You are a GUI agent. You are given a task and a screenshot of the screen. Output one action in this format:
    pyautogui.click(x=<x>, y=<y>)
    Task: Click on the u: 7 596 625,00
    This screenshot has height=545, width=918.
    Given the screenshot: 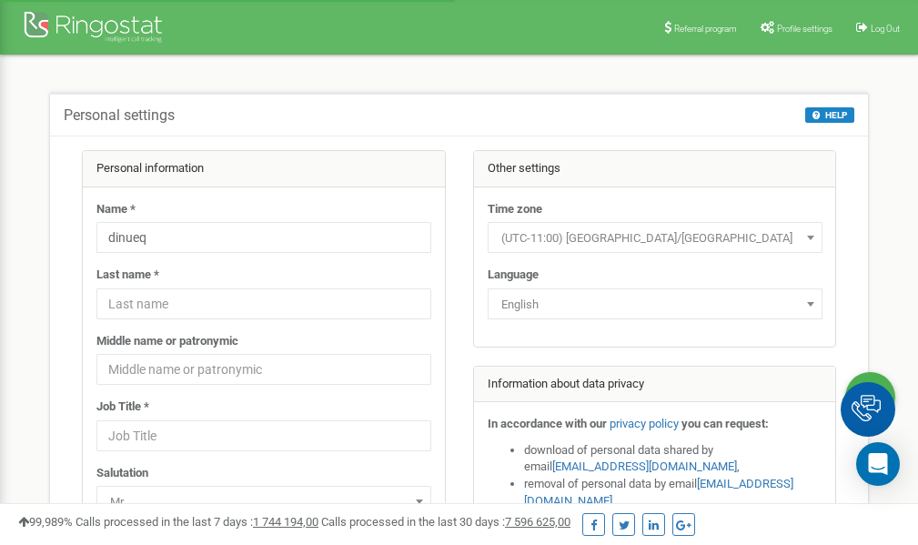 What is the action you would take?
    pyautogui.click(x=538, y=521)
    